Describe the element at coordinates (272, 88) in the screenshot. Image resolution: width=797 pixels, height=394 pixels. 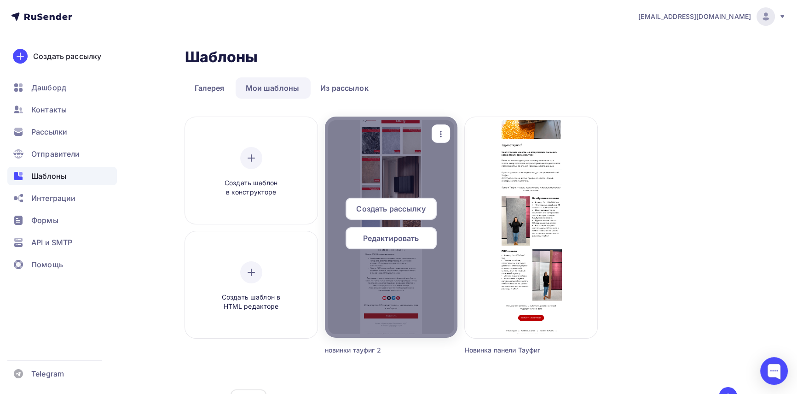
I see `a: Мои шаблоны` at that location.